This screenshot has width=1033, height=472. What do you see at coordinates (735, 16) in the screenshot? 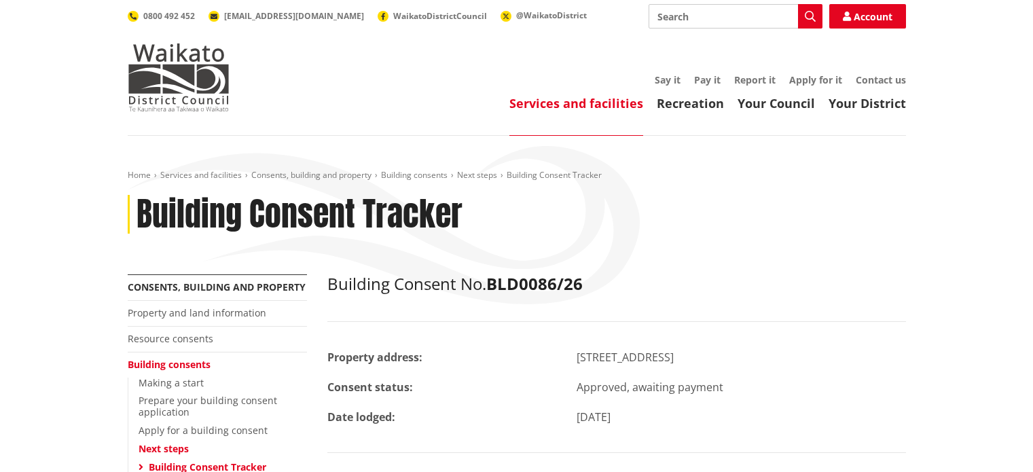
I see `input: Search input` at bounding box center [735, 16].